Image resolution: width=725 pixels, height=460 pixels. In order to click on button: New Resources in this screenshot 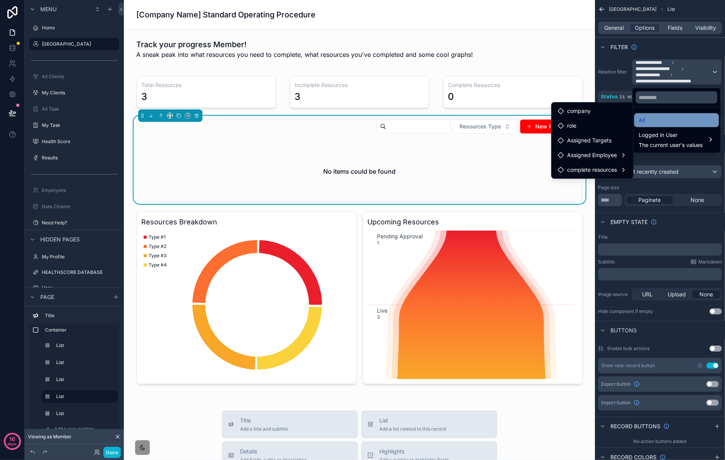, I will do `click(552, 127)`.